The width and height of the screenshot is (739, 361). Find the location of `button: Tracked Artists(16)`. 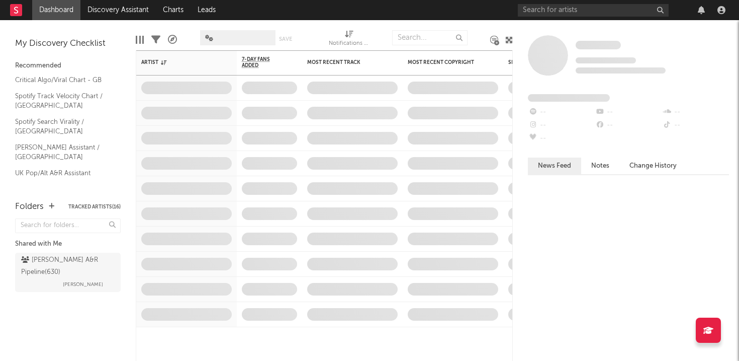

button: Tracked Artists(16) is located at coordinates (95, 207).